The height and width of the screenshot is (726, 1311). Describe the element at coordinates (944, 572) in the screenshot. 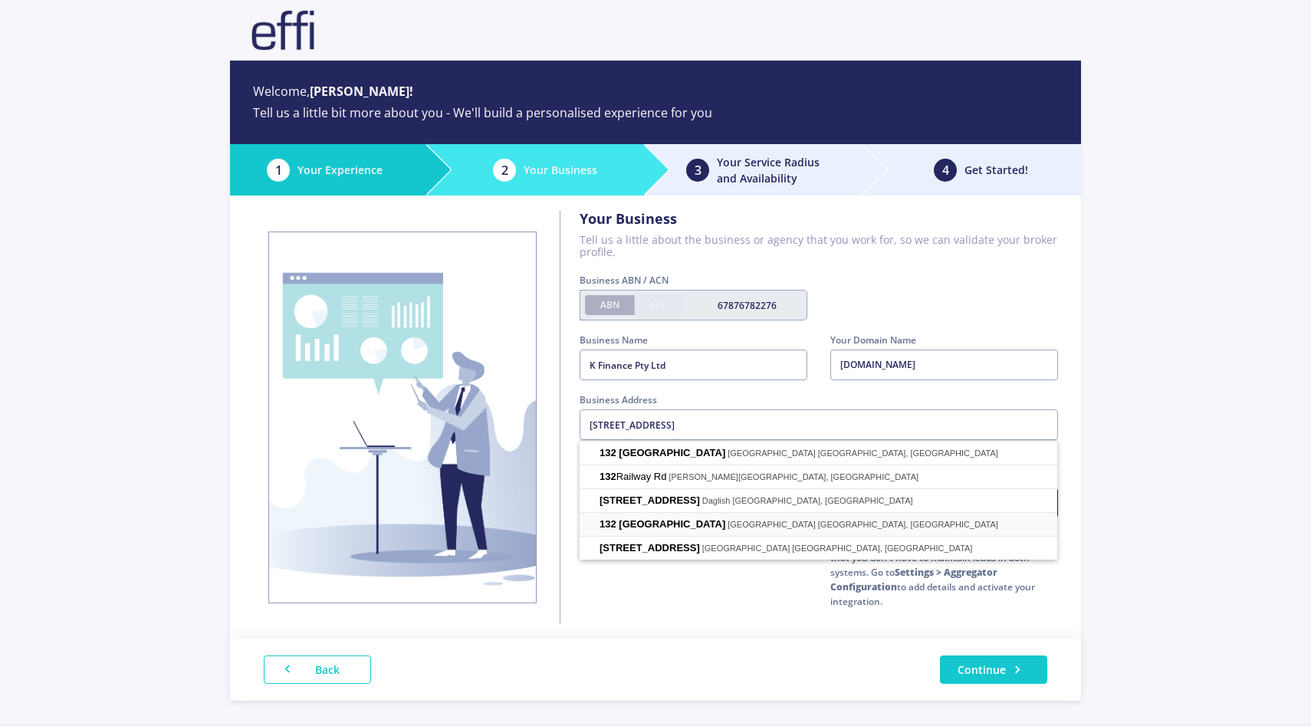

I see `label: Effi integrates with Salestrekker so that you don't have to maintain leads in both systems. Go to...` at that location.